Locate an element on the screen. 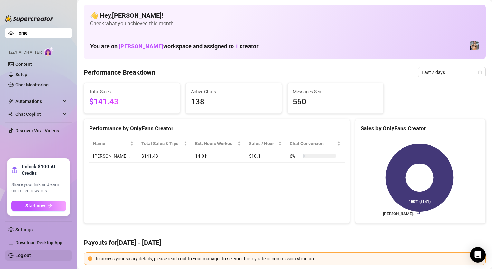 Image resolution: width=492 pixels, height=269 pixels. div: Open Intercom Messenger is located at coordinates (478, 254).